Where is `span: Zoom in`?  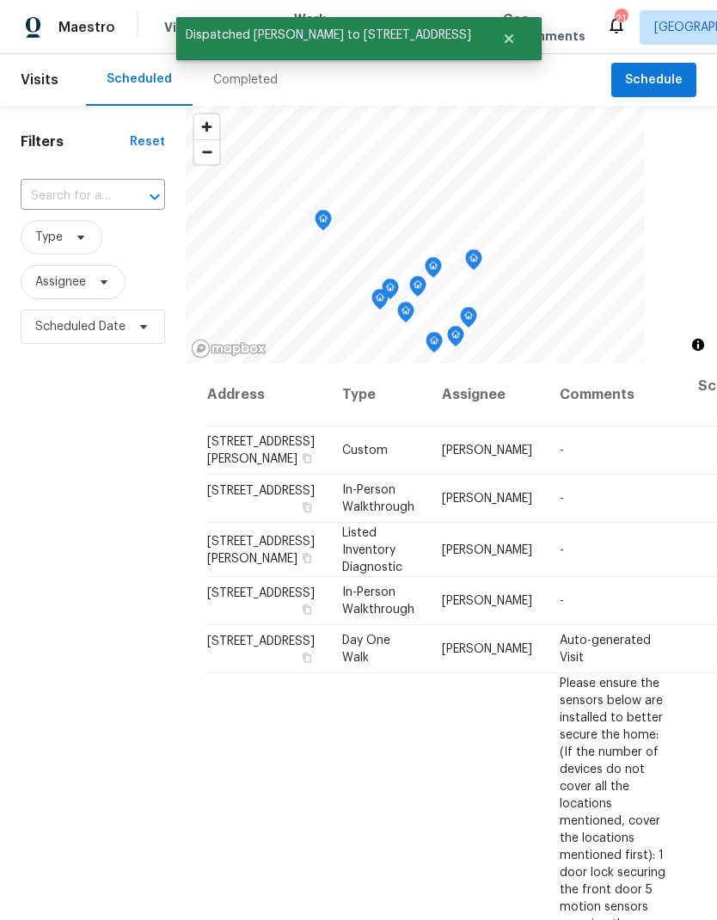
span: Zoom in is located at coordinates (206, 126).